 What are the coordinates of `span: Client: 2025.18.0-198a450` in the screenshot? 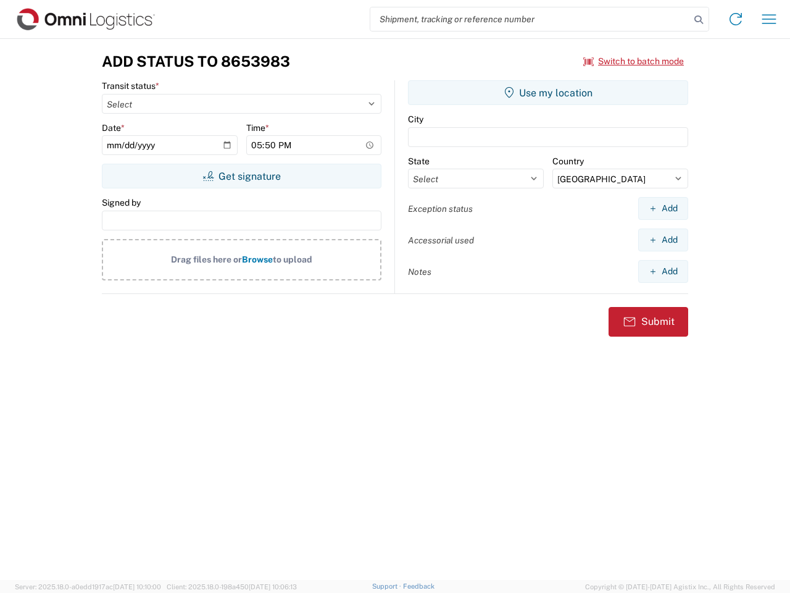 It's located at (231, 586).